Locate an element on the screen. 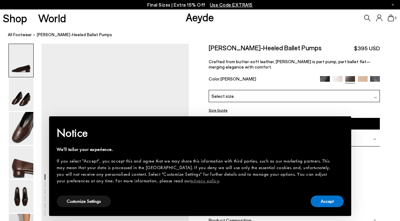  a: All Footwear is located at coordinates (20, 35).